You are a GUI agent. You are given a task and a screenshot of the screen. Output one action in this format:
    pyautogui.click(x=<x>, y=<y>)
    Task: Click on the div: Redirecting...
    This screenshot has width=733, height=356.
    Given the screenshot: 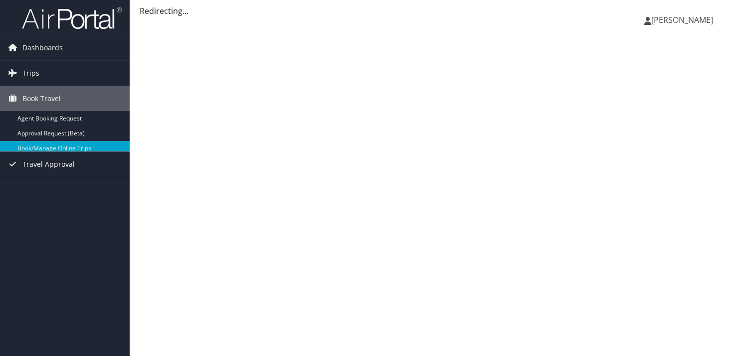 What is the action you would take?
    pyautogui.click(x=431, y=11)
    